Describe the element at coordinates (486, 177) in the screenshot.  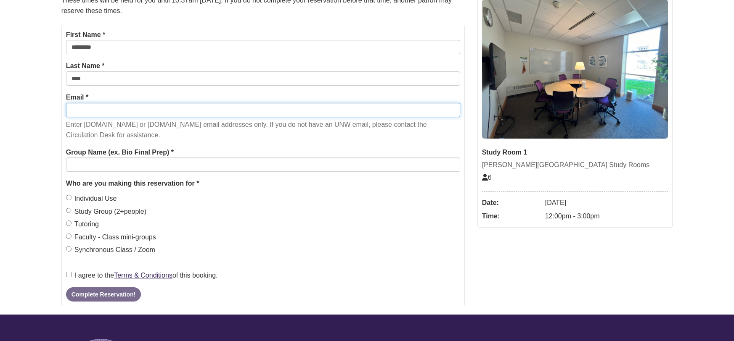
I see `span: The capacity of this space` at that location.